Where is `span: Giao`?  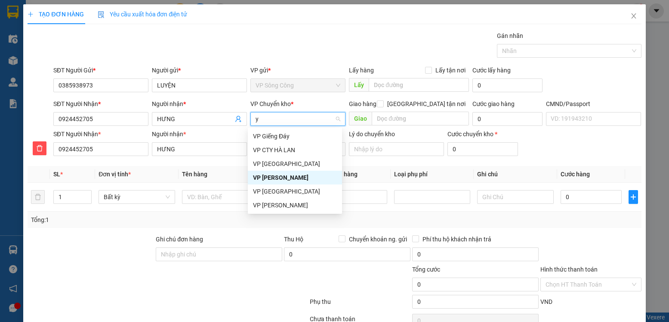 span: Giao is located at coordinates (360, 118).